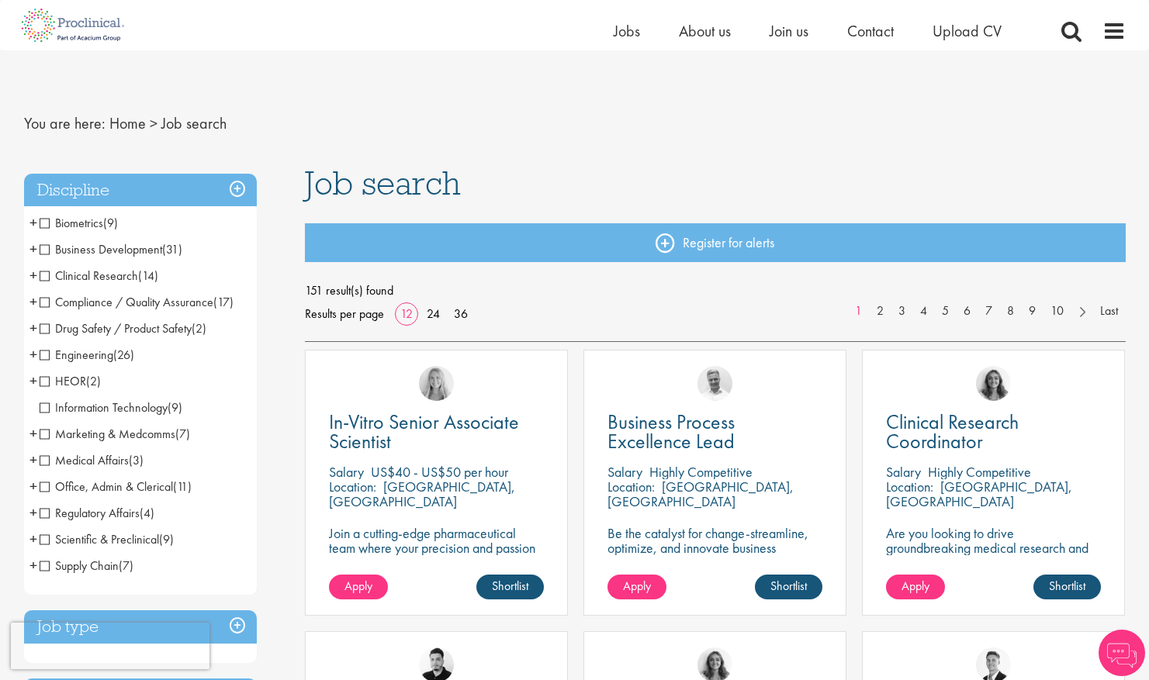  What do you see at coordinates (871, 31) in the screenshot?
I see `a: Contact` at bounding box center [871, 31].